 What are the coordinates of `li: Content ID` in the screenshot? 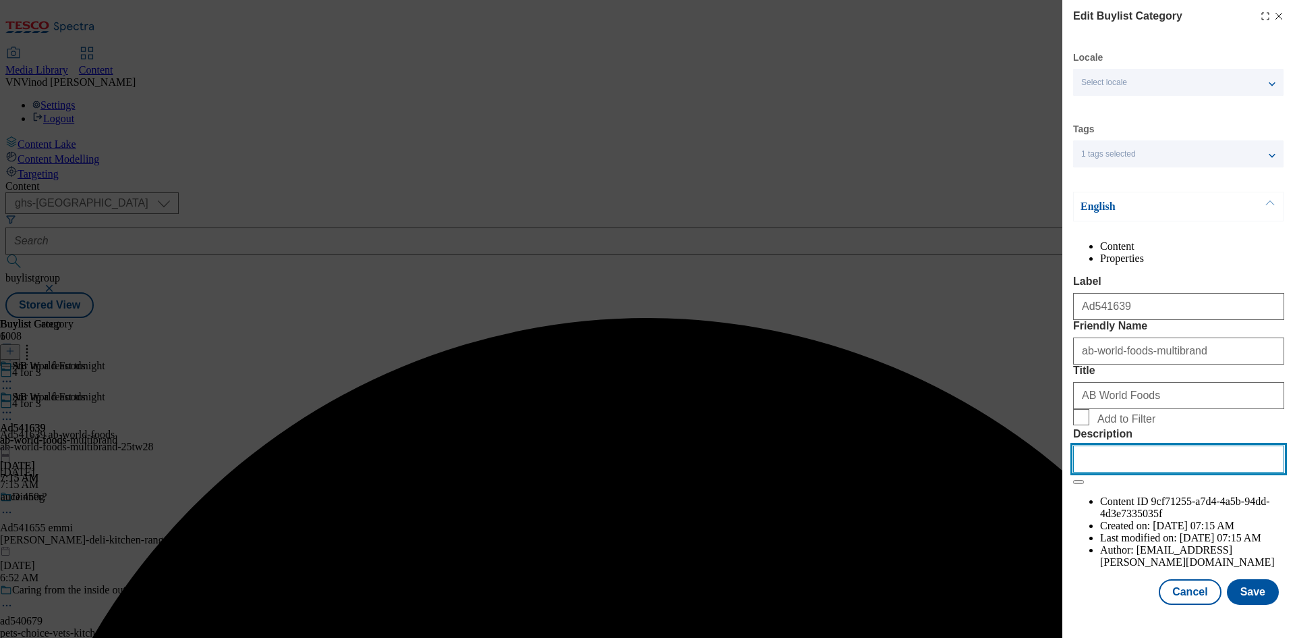 It's located at (1192, 507).